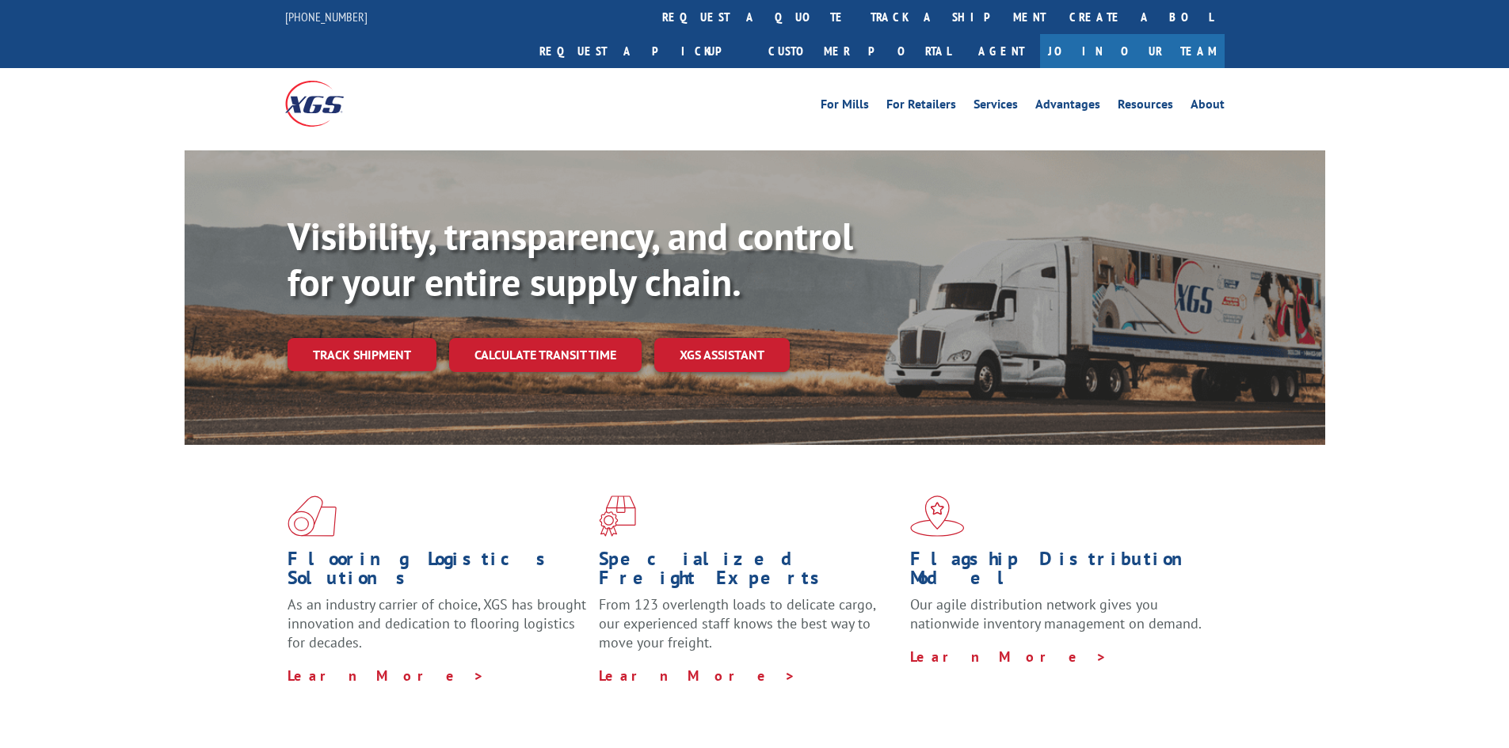  What do you see at coordinates (748, 630) in the screenshot?
I see `p: From 123 overlength loads to delicate cargo, our experienced staff knows the best way to move you...` at bounding box center [748, 630].